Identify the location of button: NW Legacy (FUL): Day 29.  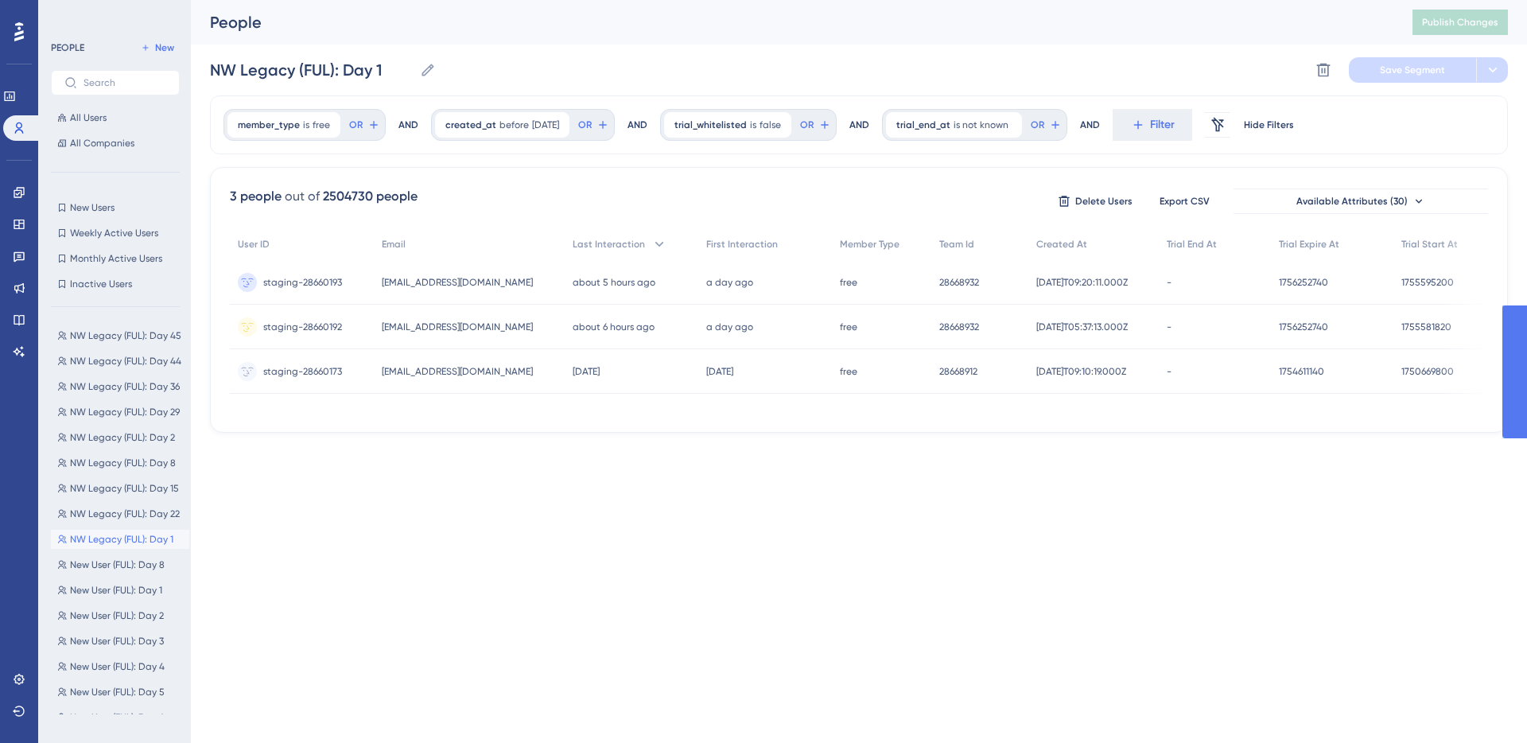
(120, 412).